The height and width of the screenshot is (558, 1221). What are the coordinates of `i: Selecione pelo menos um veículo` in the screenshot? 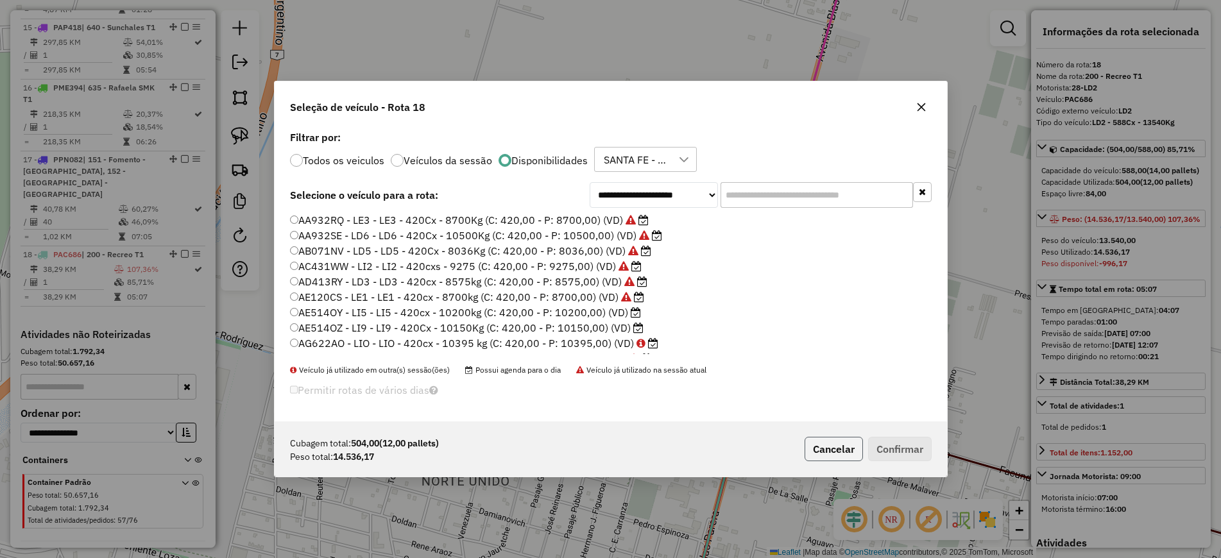 It's located at (434, 390).